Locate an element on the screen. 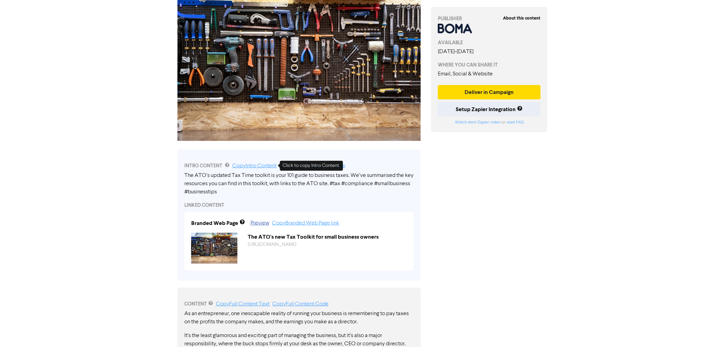  div: AVAILABLE is located at coordinates (489, 42).